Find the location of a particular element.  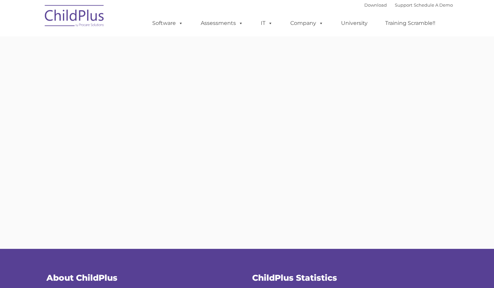

img: ChildPlus by Procare Solutions is located at coordinates (75, 17).